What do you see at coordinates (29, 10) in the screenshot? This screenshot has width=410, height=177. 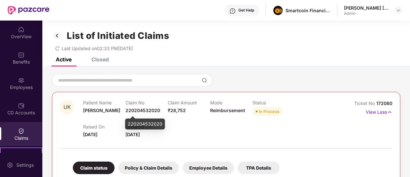 I see `img: New Pazcare Logo` at bounding box center [29, 10].